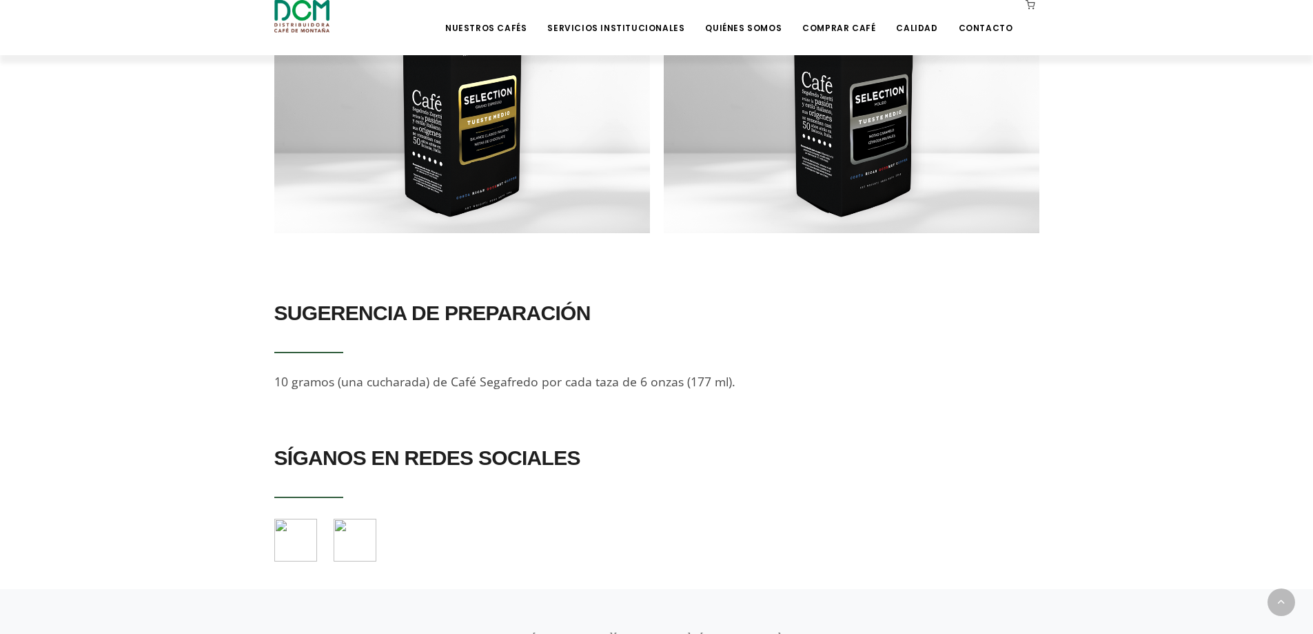 This screenshot has width=1313, height=634. Describe the element at coordinates (616, 17) in the screenshot. I see `a: Servicios Institucionales` at that location.